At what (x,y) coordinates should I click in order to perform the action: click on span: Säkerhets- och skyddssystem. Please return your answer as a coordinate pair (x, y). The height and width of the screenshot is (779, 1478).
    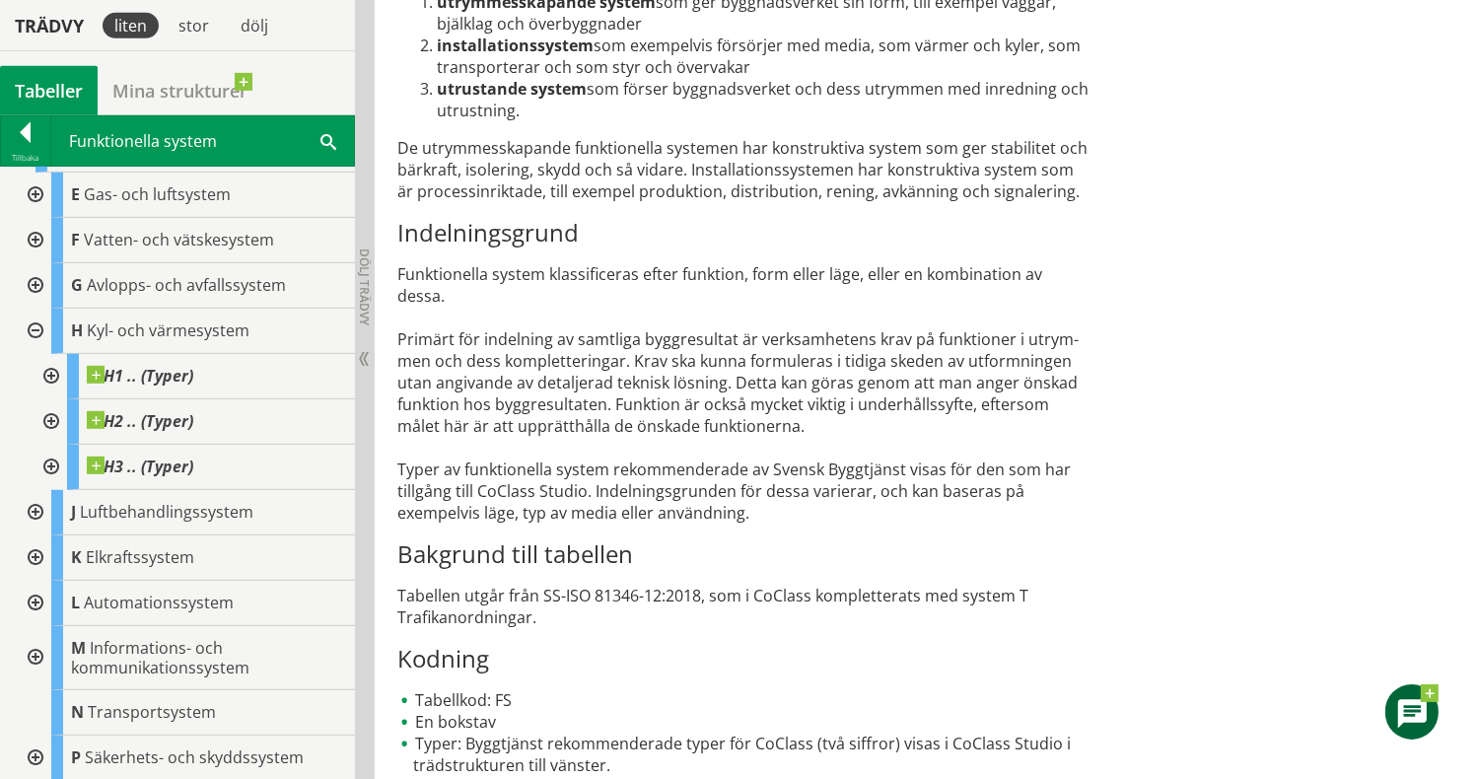
    Looking at the image, I should click on (194, 757).